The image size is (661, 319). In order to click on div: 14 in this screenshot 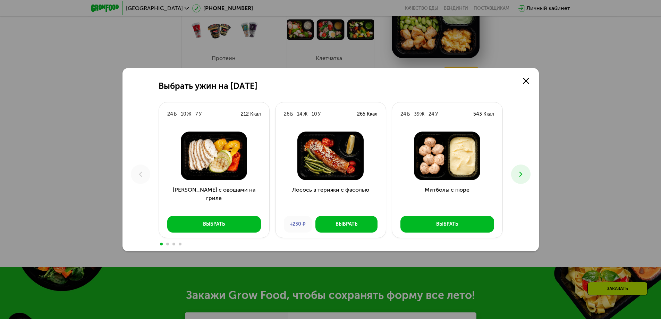, I will do `click(300, 114)`.